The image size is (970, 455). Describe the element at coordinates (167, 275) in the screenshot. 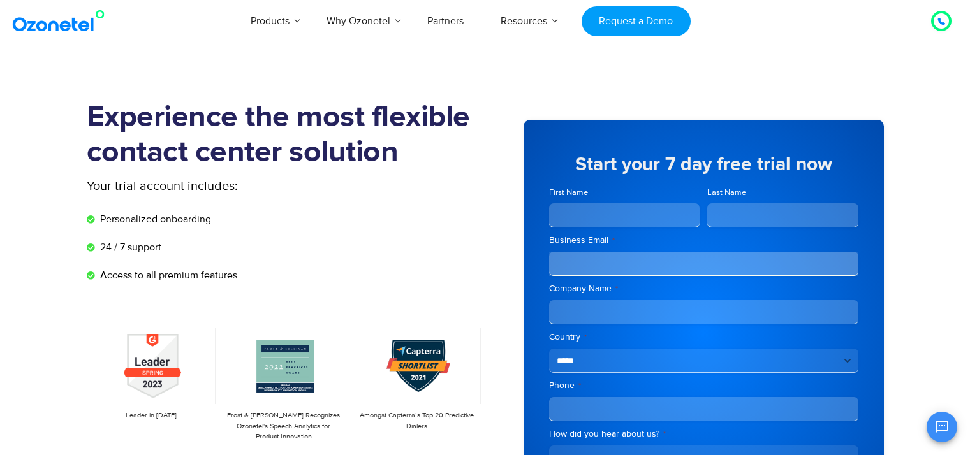

I see `span: Access to all premium features` at that location.